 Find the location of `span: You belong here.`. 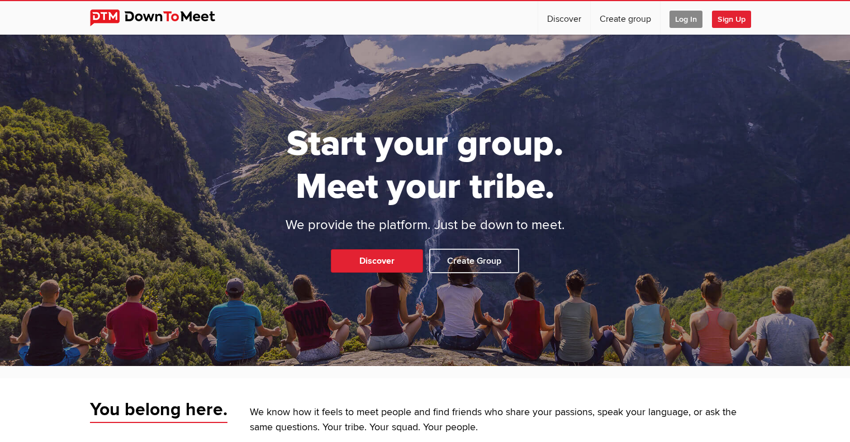

span: You belong here. is located at coordinates (159, 411).